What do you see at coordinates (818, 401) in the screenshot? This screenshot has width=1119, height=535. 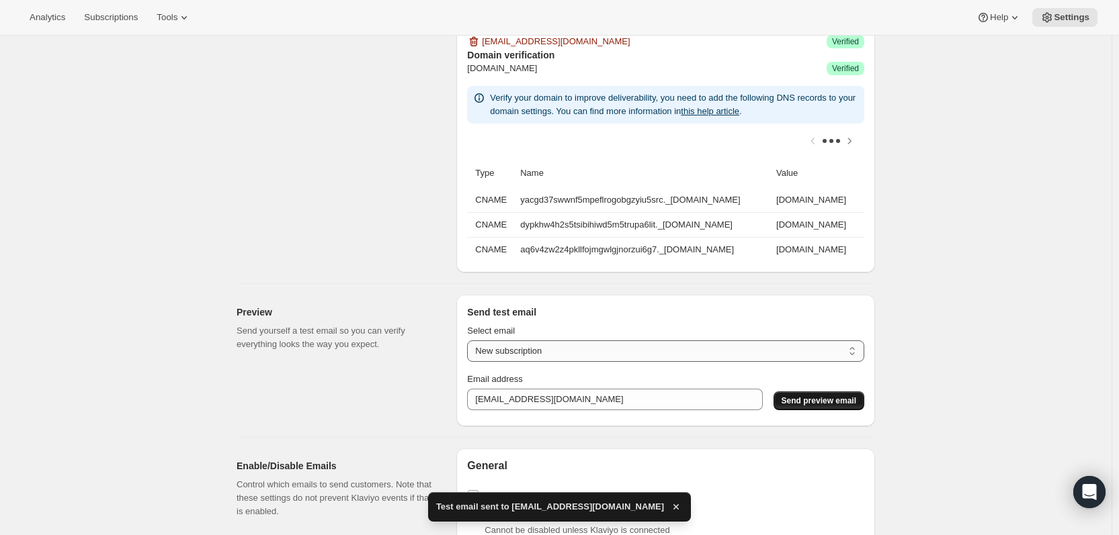 I see `span: Send preview email` at bounding box center [818, 401].